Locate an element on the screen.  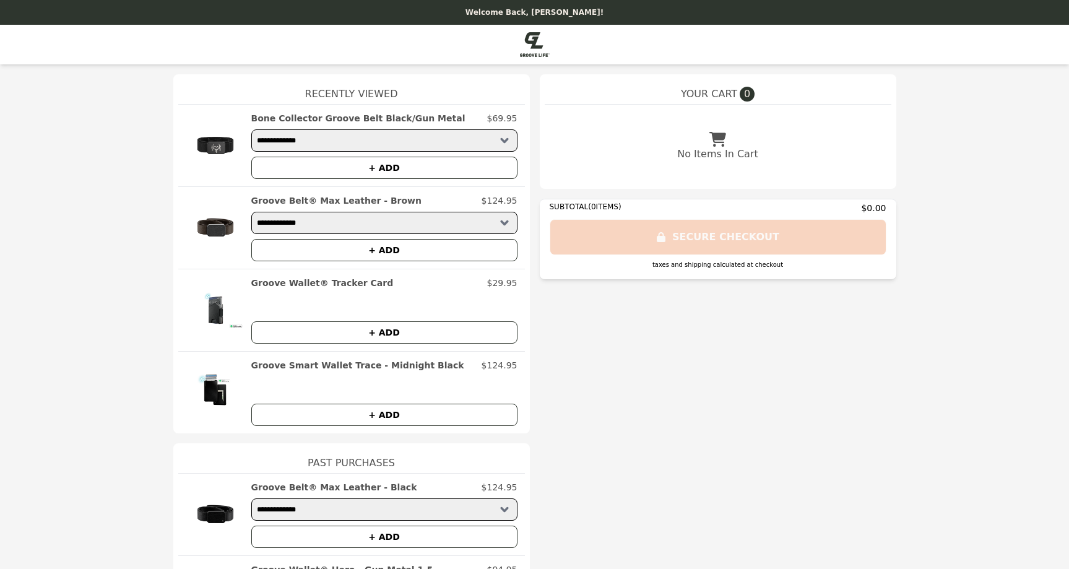
span: SUBTOTAL is located at coordinates (569, 207).